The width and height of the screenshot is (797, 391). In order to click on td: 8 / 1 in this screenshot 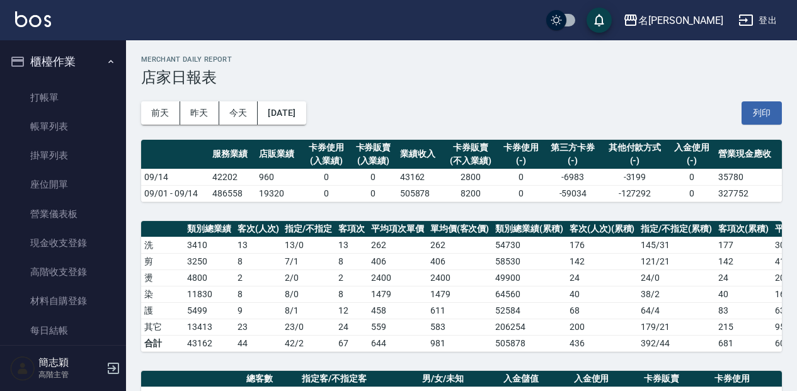, I will do `click(308, 310)`.